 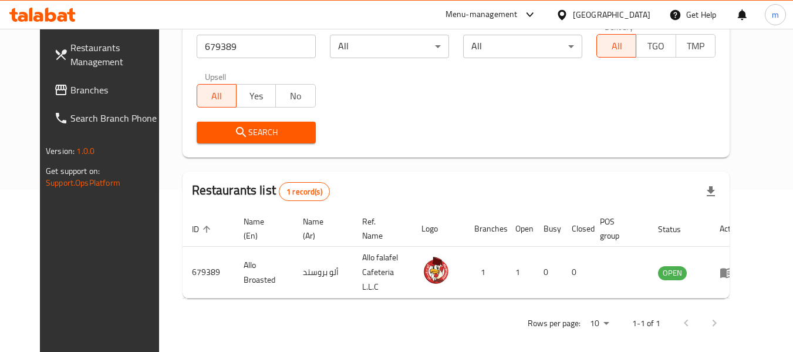 I want to click on span: m, so click(x=775, y=15).